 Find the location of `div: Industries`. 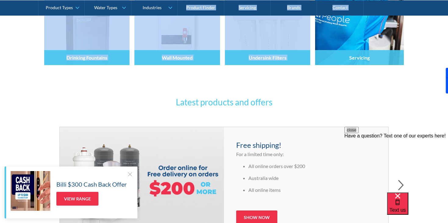

div: Industries is located at coordinates (152, 7).